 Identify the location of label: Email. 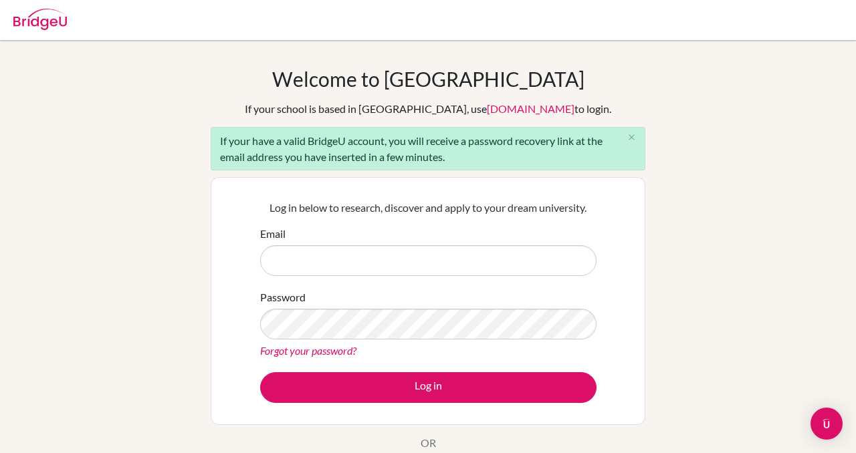
(273, 234).